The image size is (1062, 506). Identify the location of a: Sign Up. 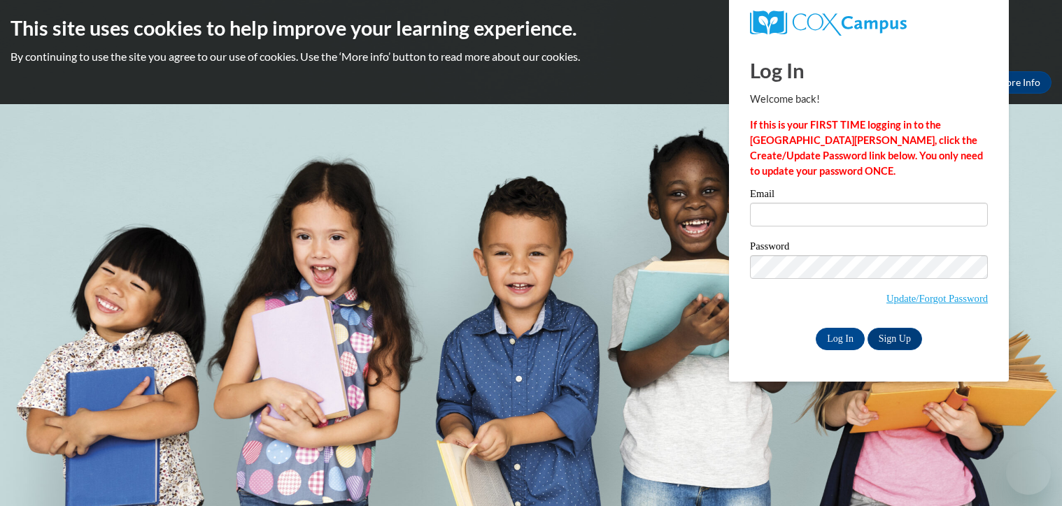
(895, 339).